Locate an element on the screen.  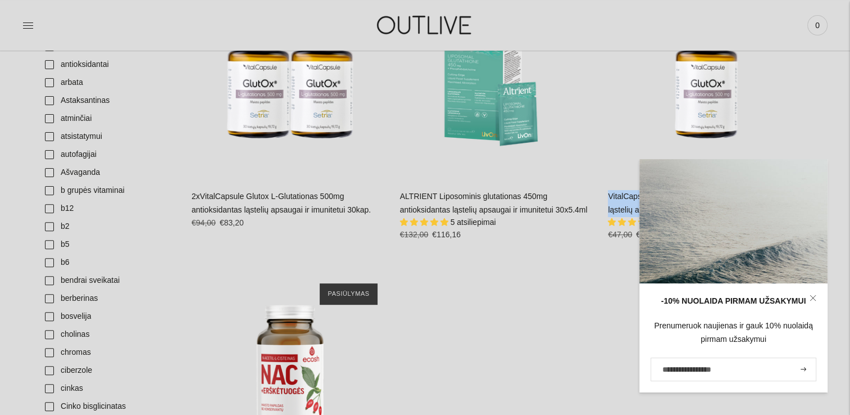
a: arbata is located at coordinates (109, 83).